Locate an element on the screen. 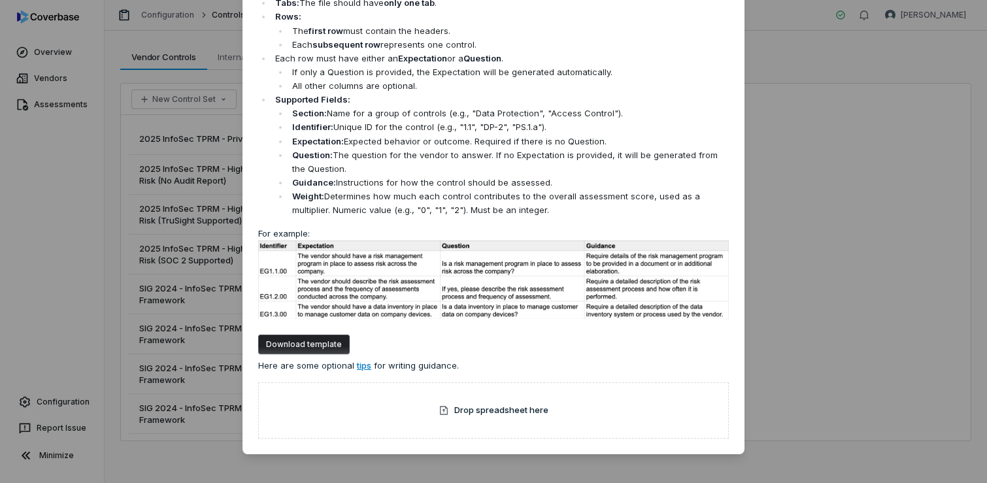  strong: Supported Fields: is located at coordinates (312, 99).